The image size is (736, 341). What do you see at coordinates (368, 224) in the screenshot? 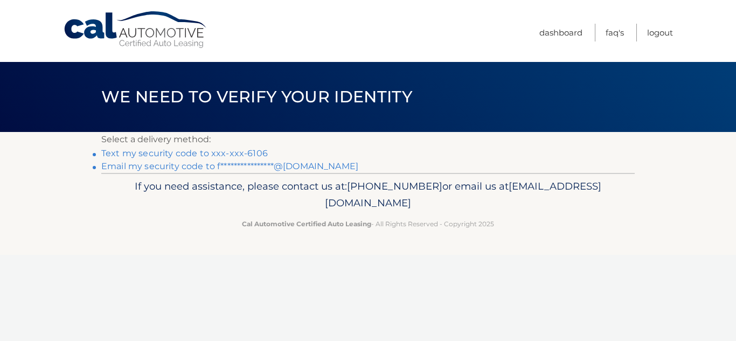
I see `p: - All Rights Reserved - Copyright 2025` at bounding box center [368, 224].